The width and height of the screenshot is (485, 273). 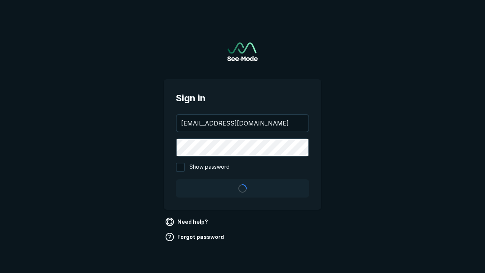 What do you see at coordinates (195, 237) in the screenshot?
I see `a: Forgot password` at bounding box center [195, 237].